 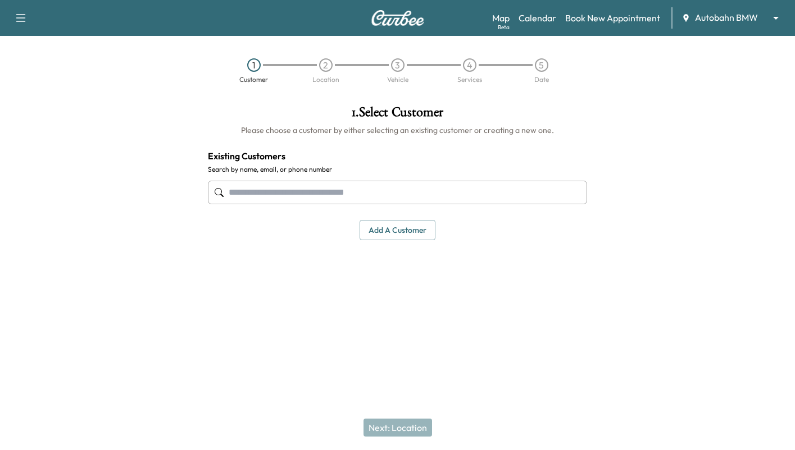 I want to click on div: Location, so click(x=326, y=80).